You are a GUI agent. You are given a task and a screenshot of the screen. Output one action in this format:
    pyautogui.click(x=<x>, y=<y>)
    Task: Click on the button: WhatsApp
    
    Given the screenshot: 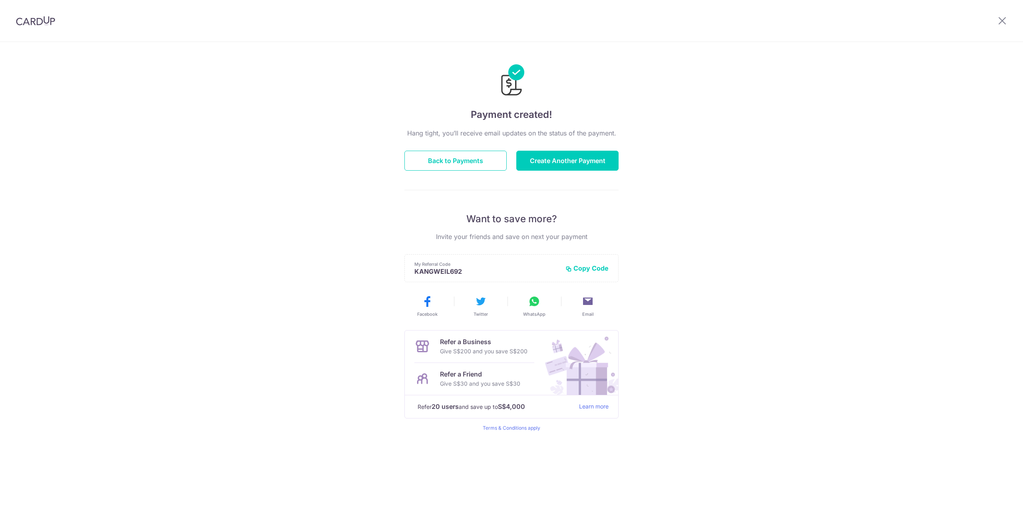 What is the action you would take?
    pyautogui.click(x=534, y=306)
    